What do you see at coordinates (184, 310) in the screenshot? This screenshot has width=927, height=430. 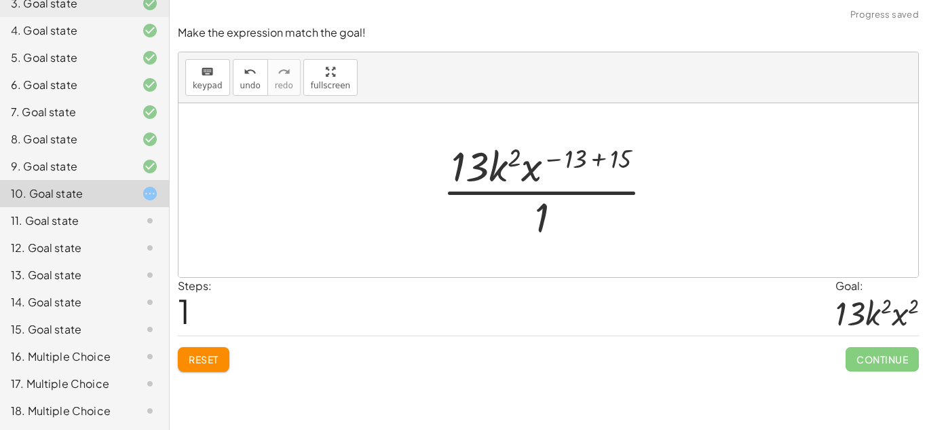 I see `span: 1` at bounding box center [184, 310].